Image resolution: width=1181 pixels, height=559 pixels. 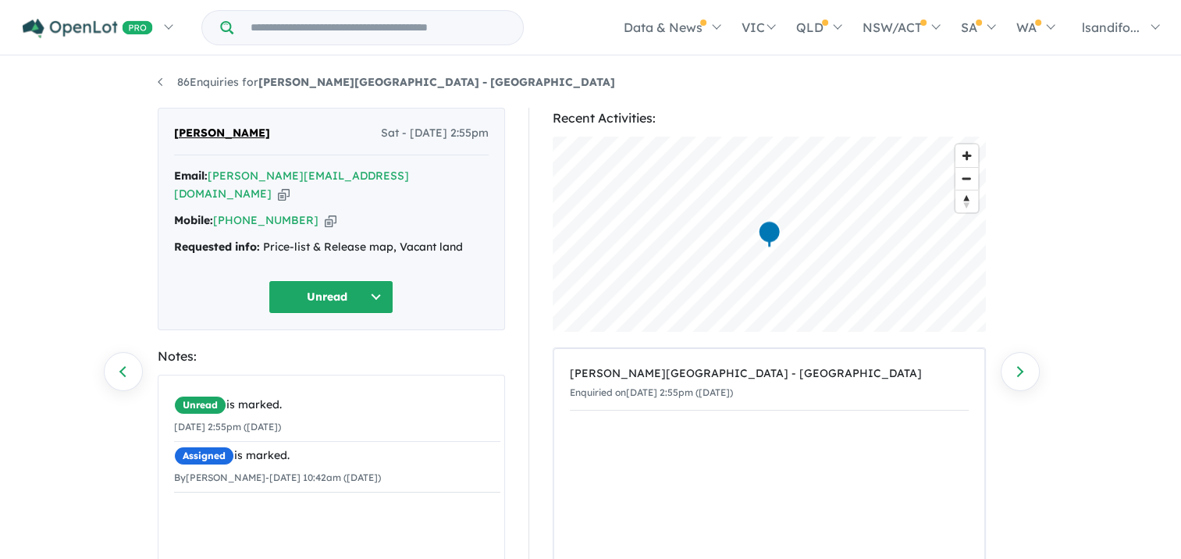 What do you see at coordinates (591, 83) in the screenshot?
I see `nav: breadcrumb` at bounding box center [591, 83].